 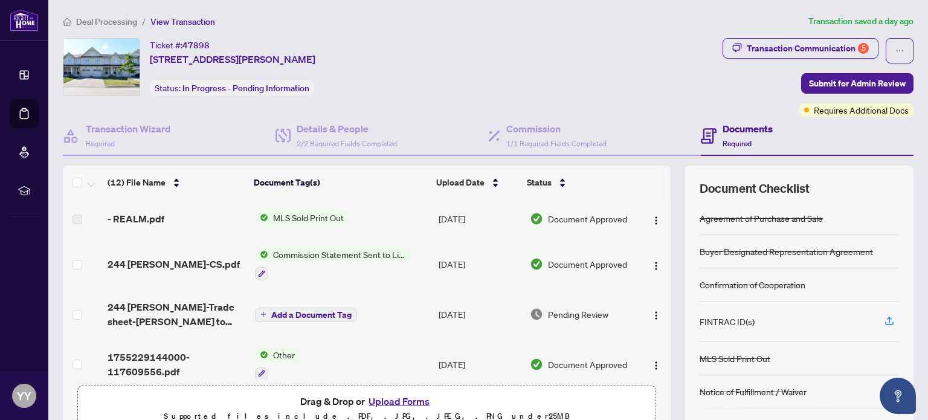 What do you see at coordinates (311, 315) in the screenshot?
I see `span: Add a Document Tag` at bounding box center [311, 315].